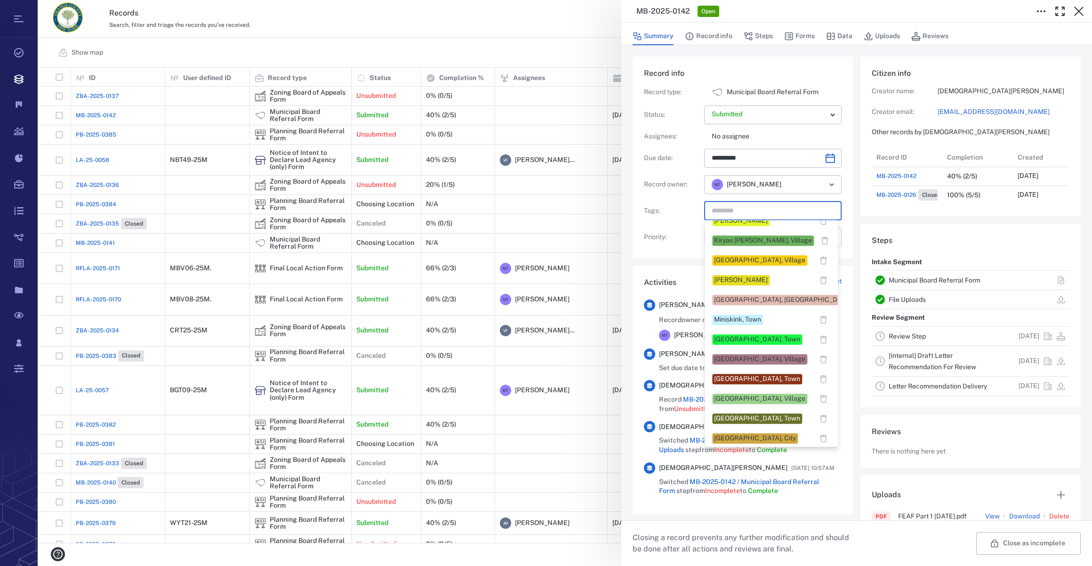  What do you see at coordinates (1042, 11) in the screenshot?
I see `button: Toggle to Edit Boxes` at bounding box center [1042, 11].